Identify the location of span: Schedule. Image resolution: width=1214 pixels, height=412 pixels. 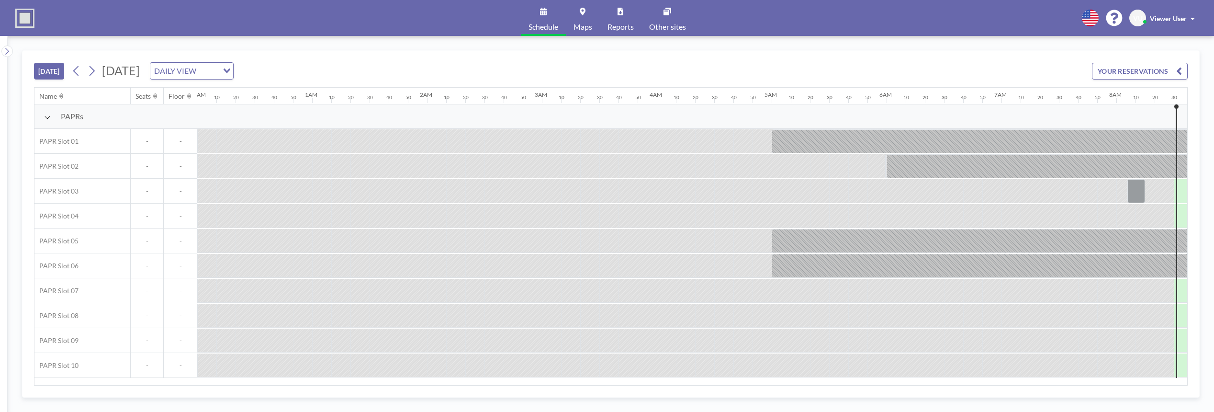
(543, 27).